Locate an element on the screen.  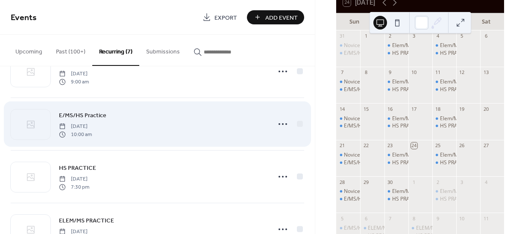
div: 26 is located at coordinates (462, 145).